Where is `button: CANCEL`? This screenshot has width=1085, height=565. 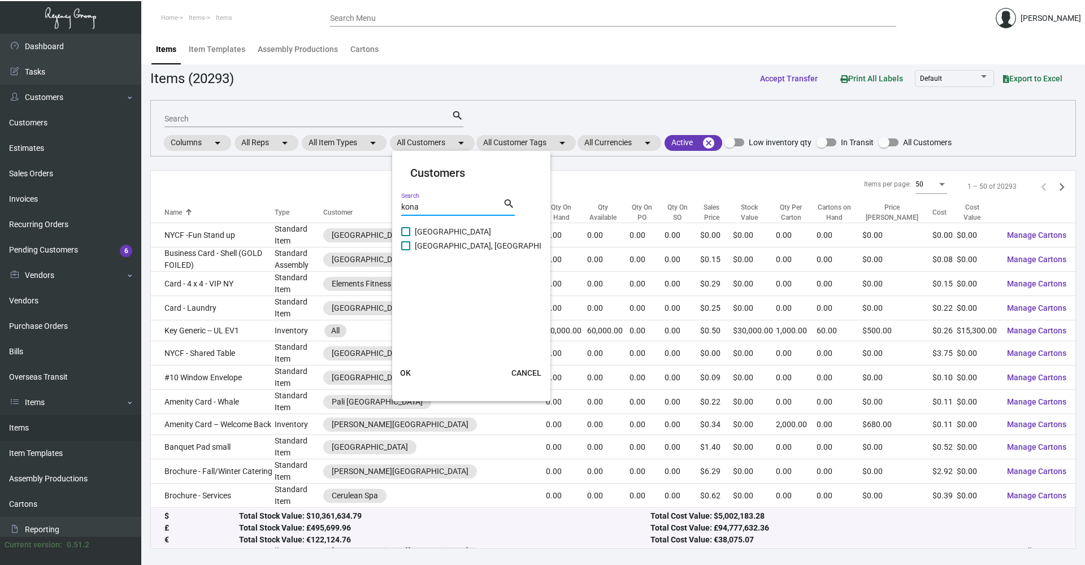
button: CANCEL is located at coordinates (526, 373).